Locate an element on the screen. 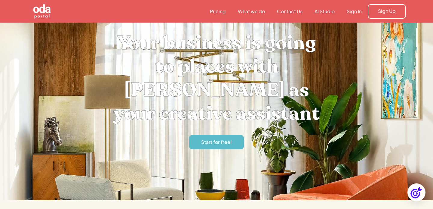 Image resolution: width=433 pixels, height=209 pixels. a: Sign In is located at coordinates (354, 11).